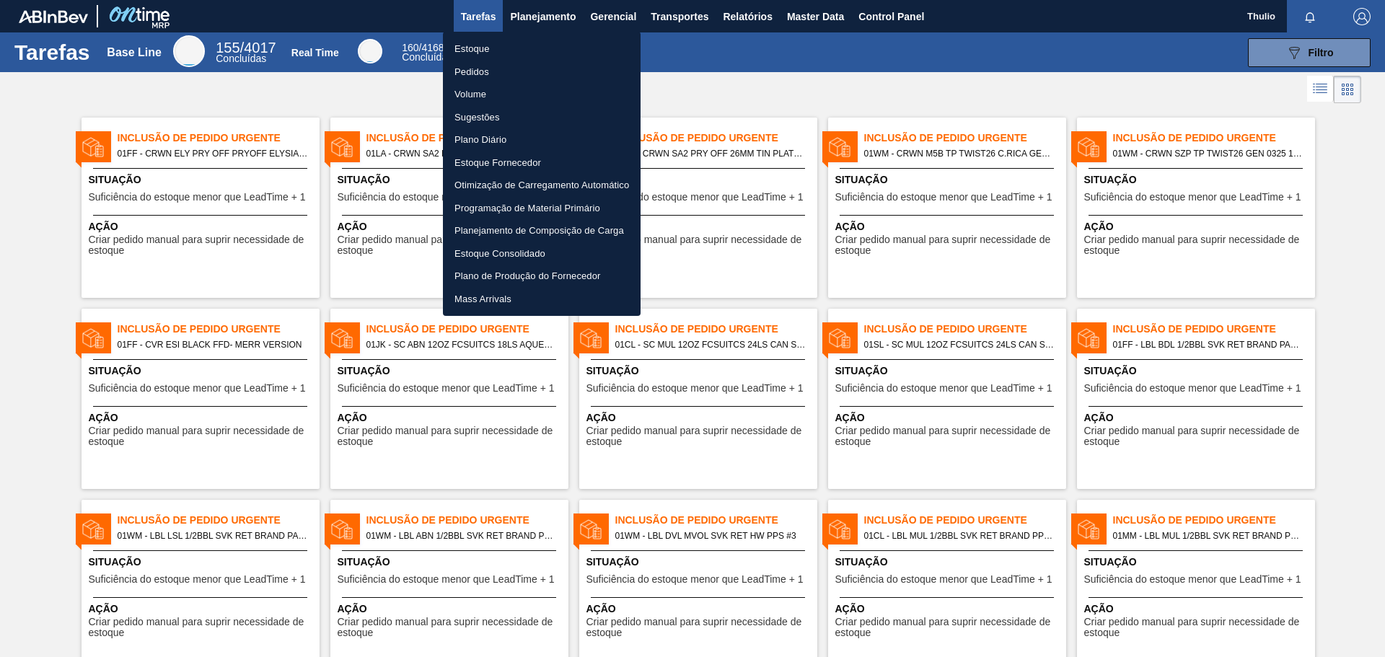 This screenshot has width=1385, height=657. I want to click on a: Volume, so click(542, 95).